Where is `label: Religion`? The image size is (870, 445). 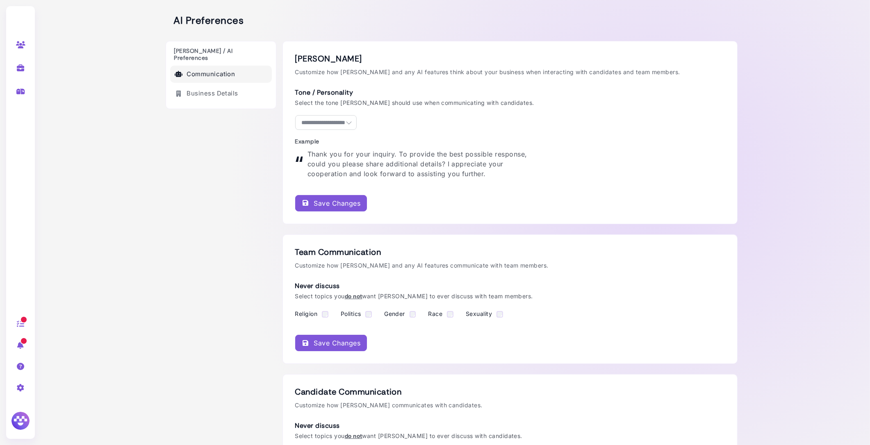
label: Religion is located at coordinates (306, 314).